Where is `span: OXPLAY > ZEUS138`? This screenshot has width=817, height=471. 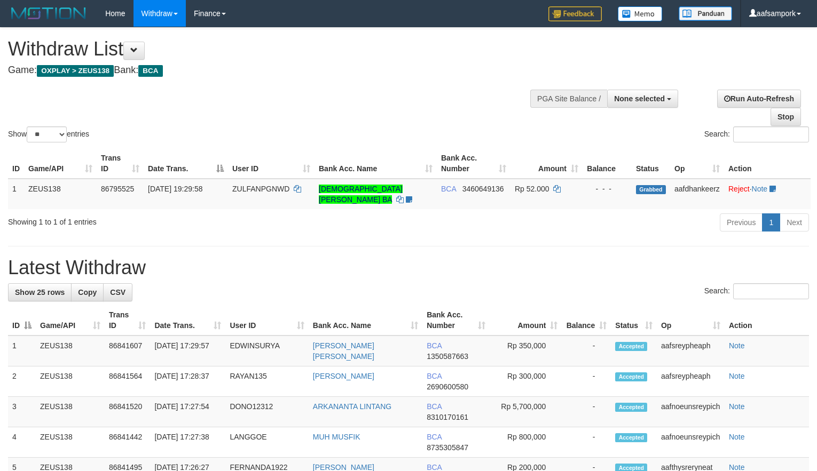
span: OXPLAY > ZEUS138 is located at coordinates (75, 71).